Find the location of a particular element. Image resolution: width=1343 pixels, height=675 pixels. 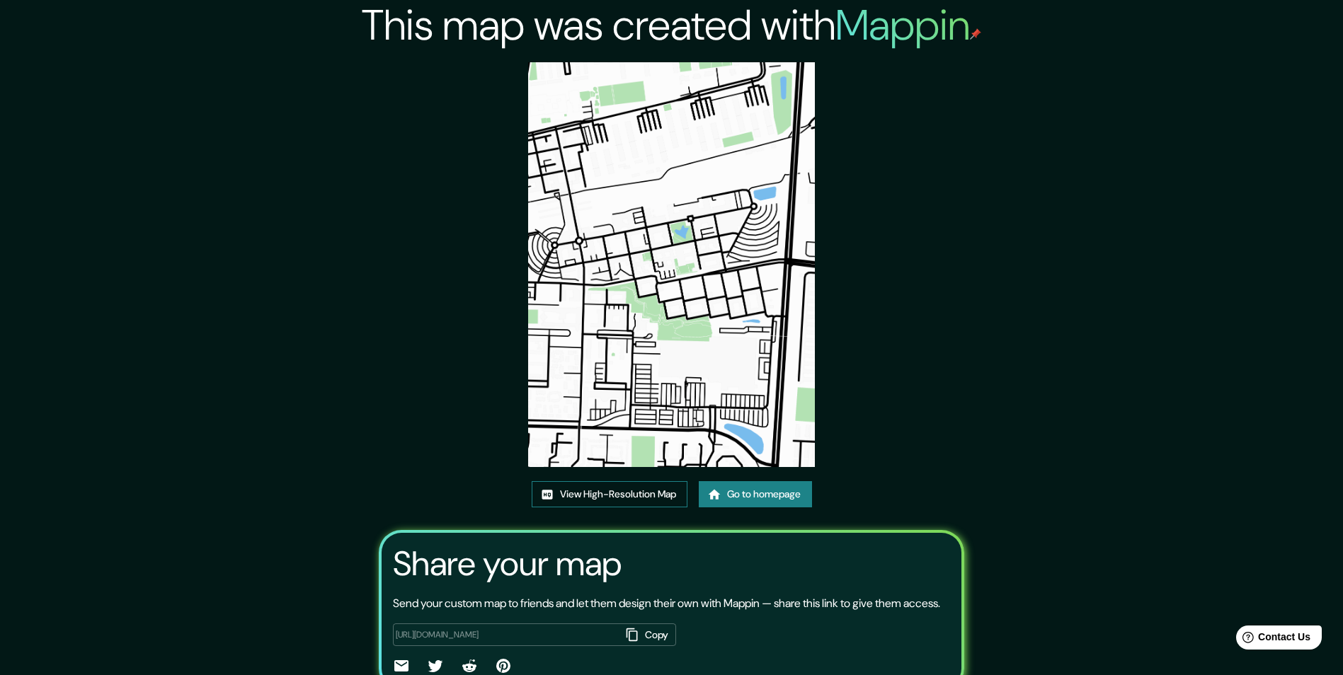

button: Copy is located at coordinates (648, 635).